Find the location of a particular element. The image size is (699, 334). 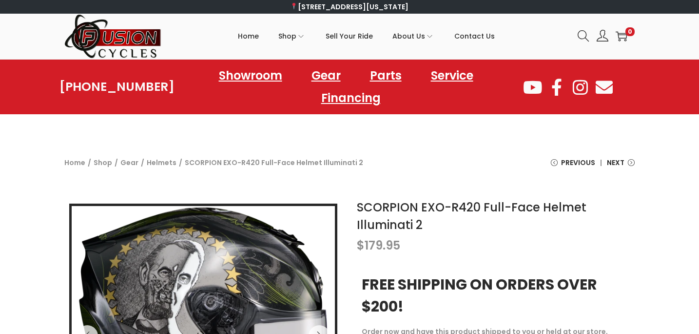

h3: FREE SHIPPING ON ORDERS OVER $200! is located at coordinates (496, 295).